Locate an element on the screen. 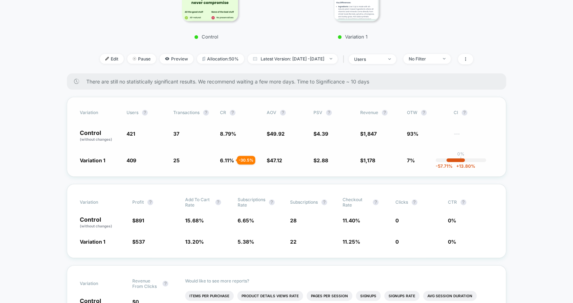 This screenshot has width=573, height=303. span: 13.80 % is located at coordinates (463, 166).